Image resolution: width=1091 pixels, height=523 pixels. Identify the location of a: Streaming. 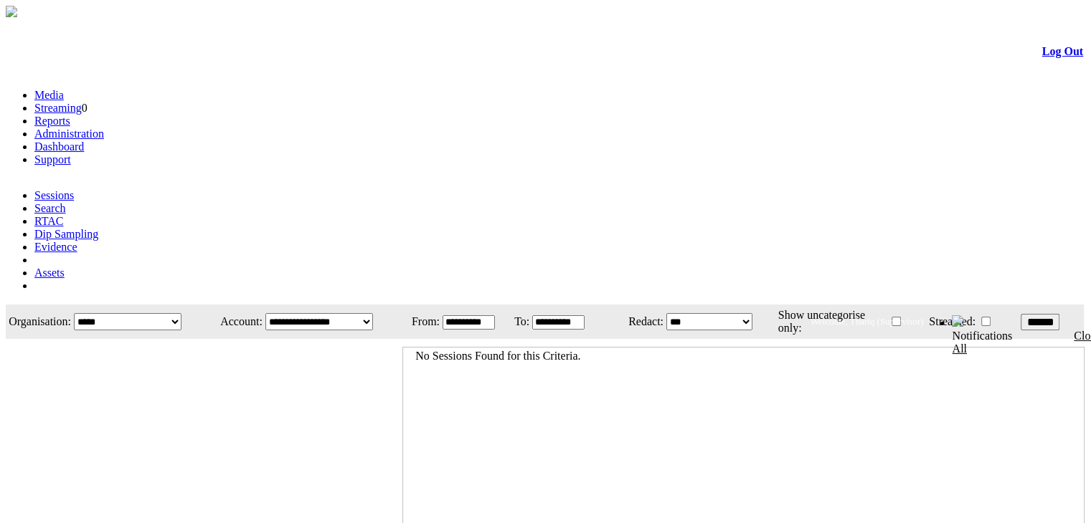
(58, 108).